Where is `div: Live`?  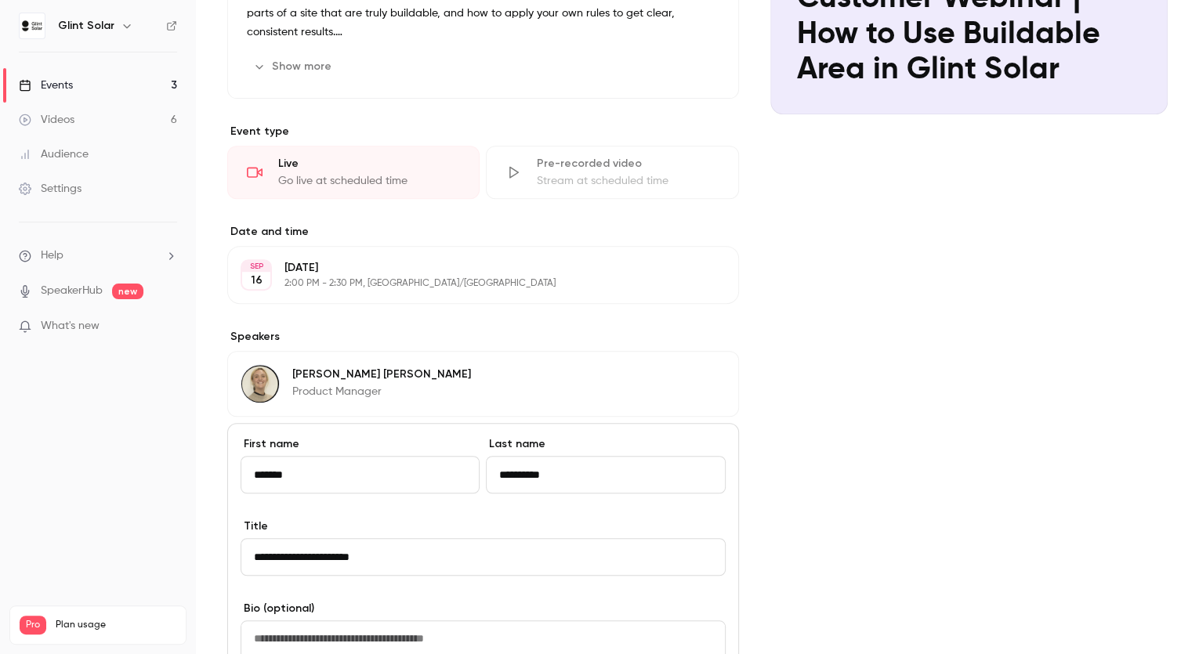
div: Live is located at coordinates (369, 164).